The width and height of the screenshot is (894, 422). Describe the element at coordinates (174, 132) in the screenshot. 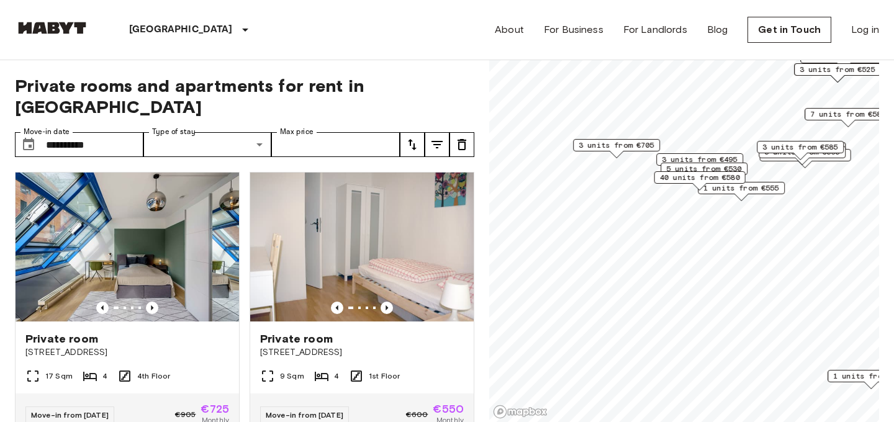

I see `label: Type of stay` at that location.